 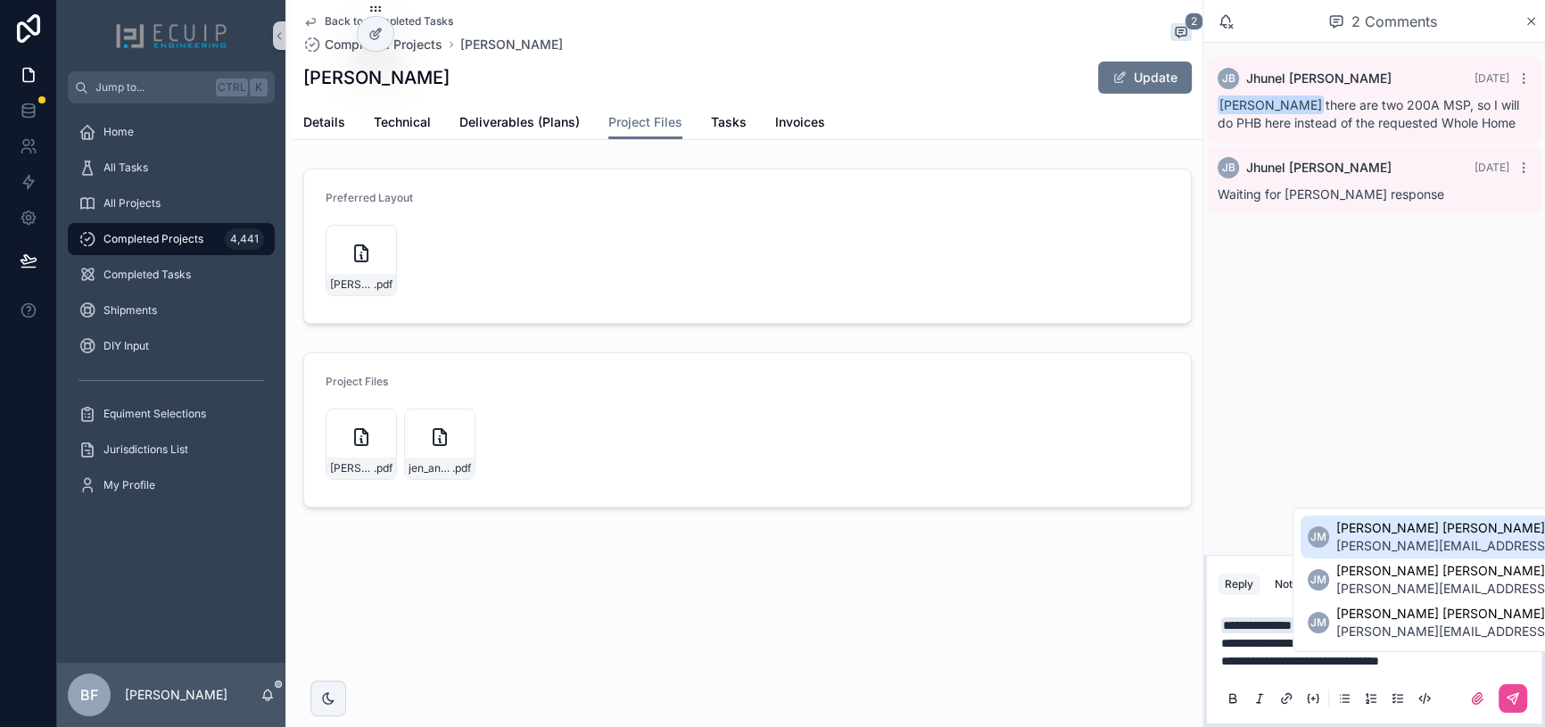 I want to click on a: My Profile, so click(x=171, y=485).